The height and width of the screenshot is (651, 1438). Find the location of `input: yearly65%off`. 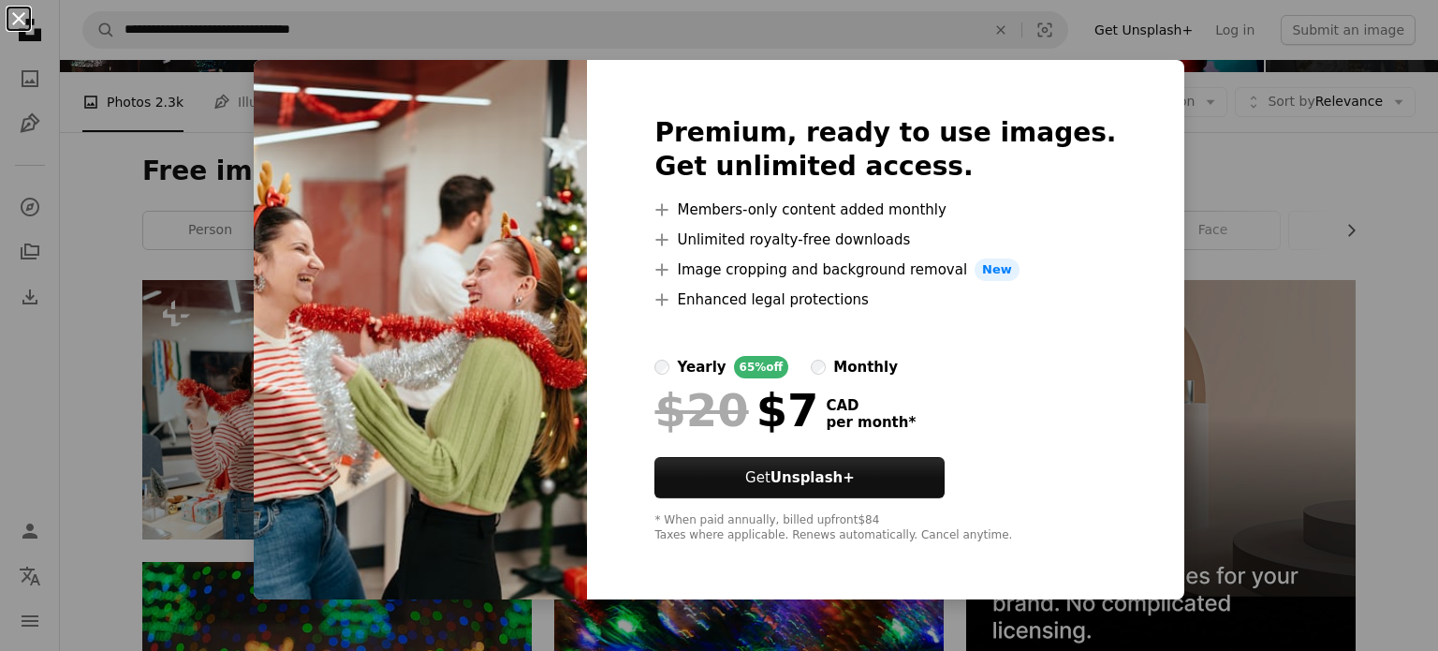

input: yearly65%off is located at coordinates (662, 367).